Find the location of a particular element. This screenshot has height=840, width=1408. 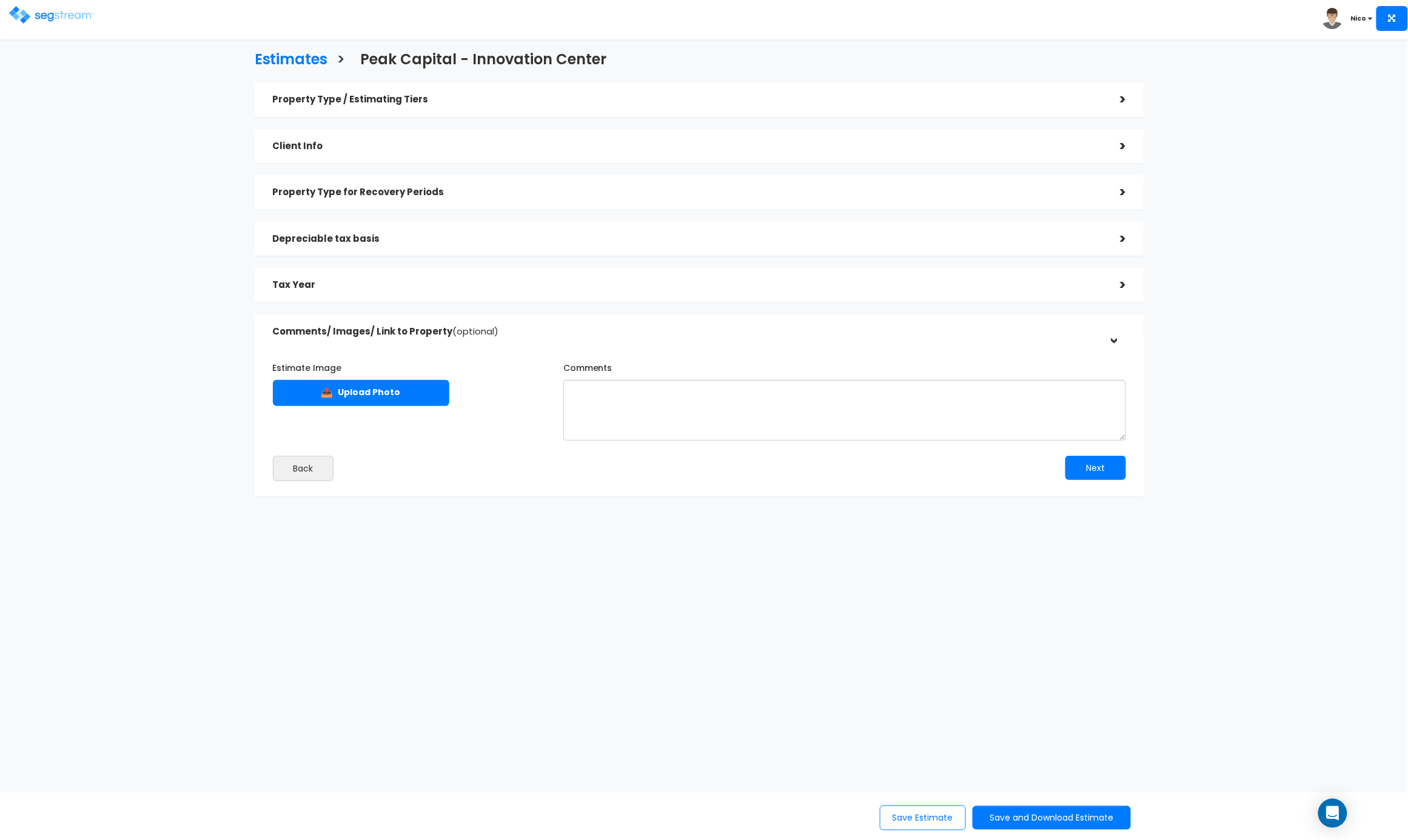

h3: Estimates is located at coordinates (291, 60).